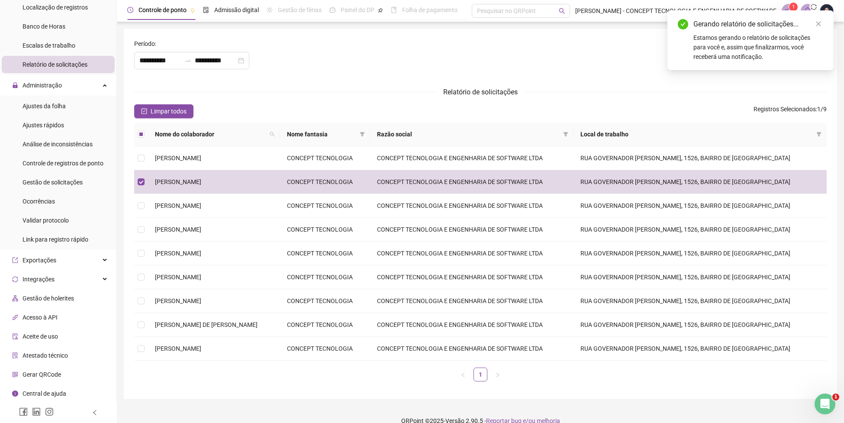  Describe the element at coordinates (498, 374) in the screenshot. I see `button: right` at that location.